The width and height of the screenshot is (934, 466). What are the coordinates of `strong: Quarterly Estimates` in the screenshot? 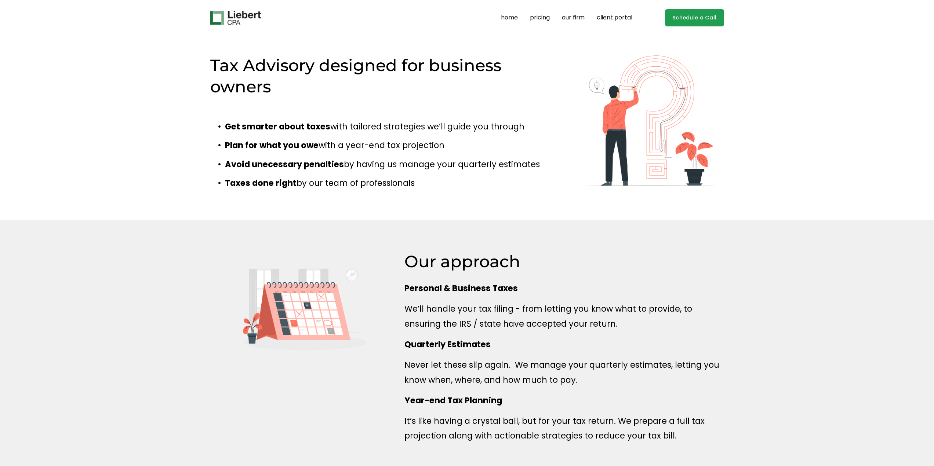 It's located at (447, 344).